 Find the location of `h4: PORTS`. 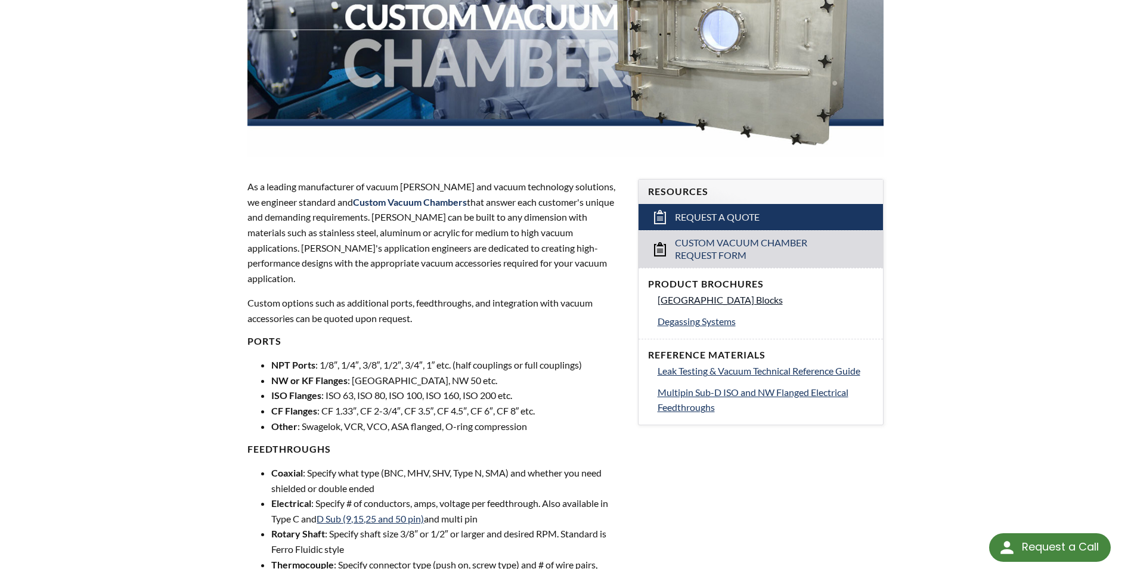

h4: PORTS is located at coordinates (435, 341).